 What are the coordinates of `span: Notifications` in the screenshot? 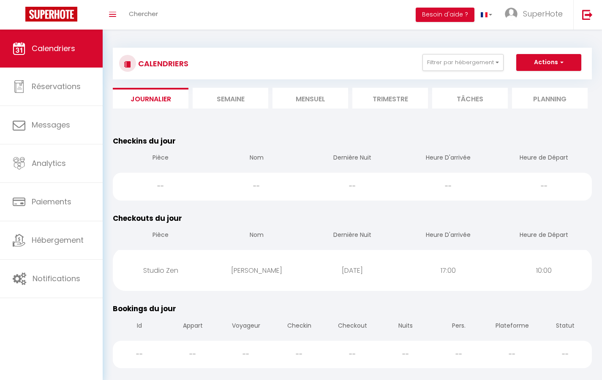 It's located at (56, 279).